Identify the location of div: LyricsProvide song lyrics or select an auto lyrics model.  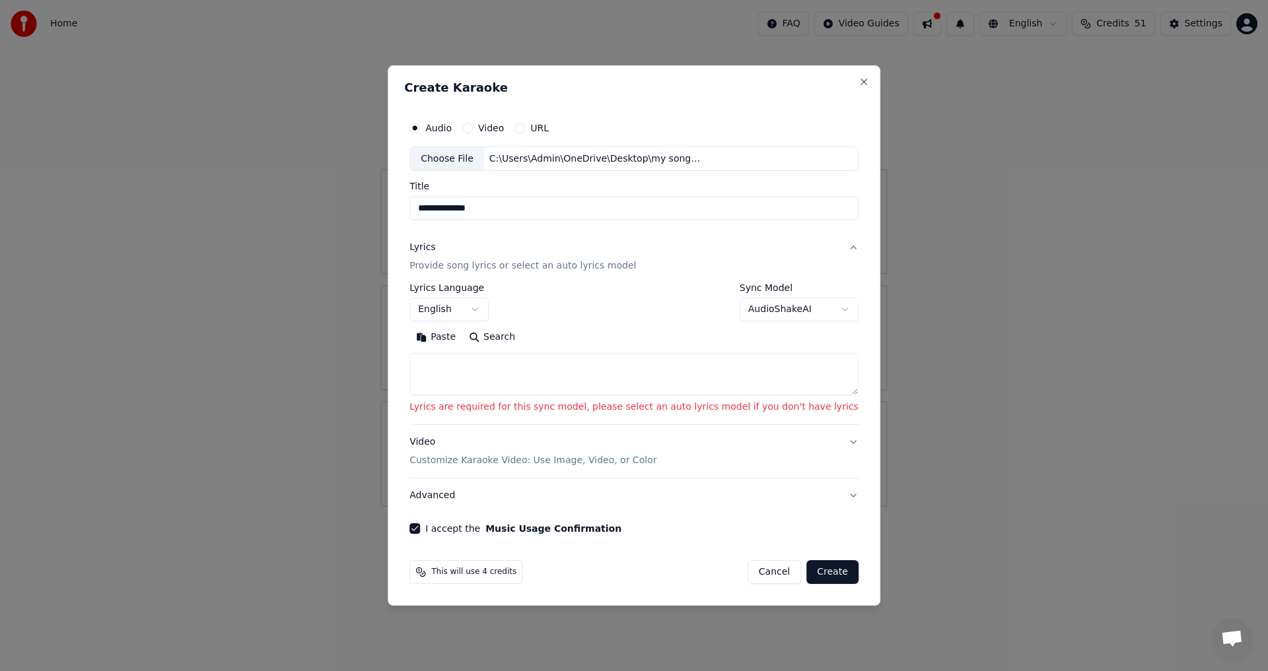
(634, 355).